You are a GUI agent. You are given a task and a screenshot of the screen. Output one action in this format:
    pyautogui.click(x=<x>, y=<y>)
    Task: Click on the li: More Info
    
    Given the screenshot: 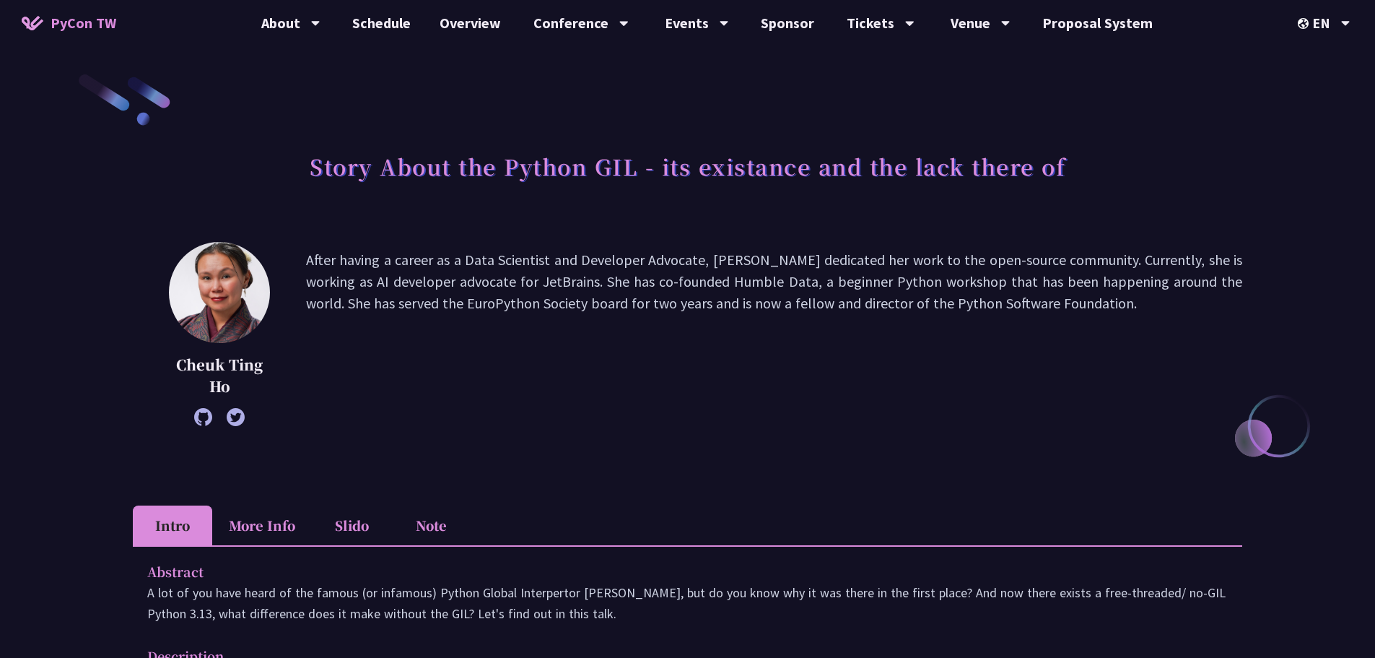 What is the action you would take?
    pyautogui.click(x=262, y=525)
    